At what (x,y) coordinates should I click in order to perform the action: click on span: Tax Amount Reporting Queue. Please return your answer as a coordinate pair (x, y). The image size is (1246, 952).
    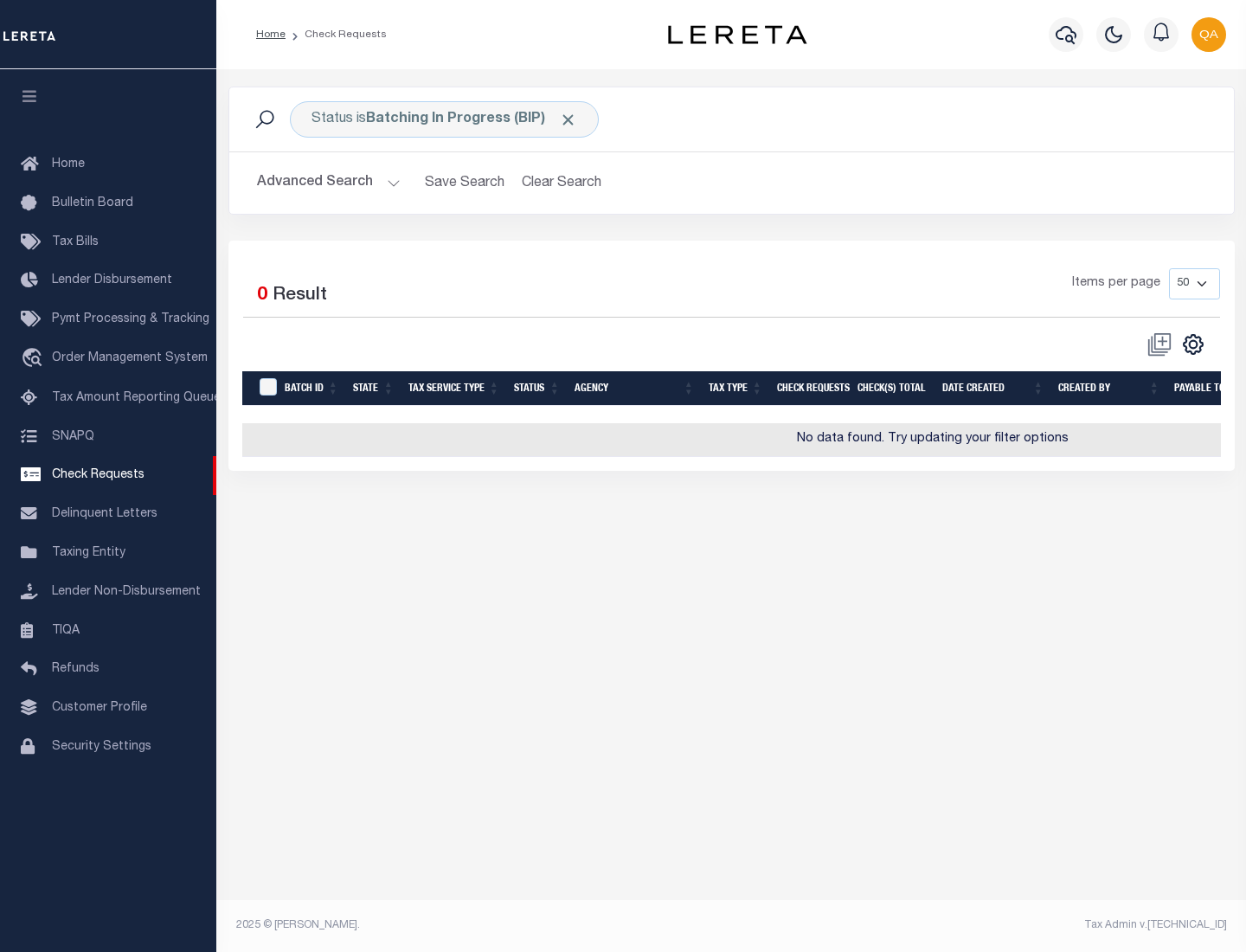
    Looking at the image, I should click on (136, 398).